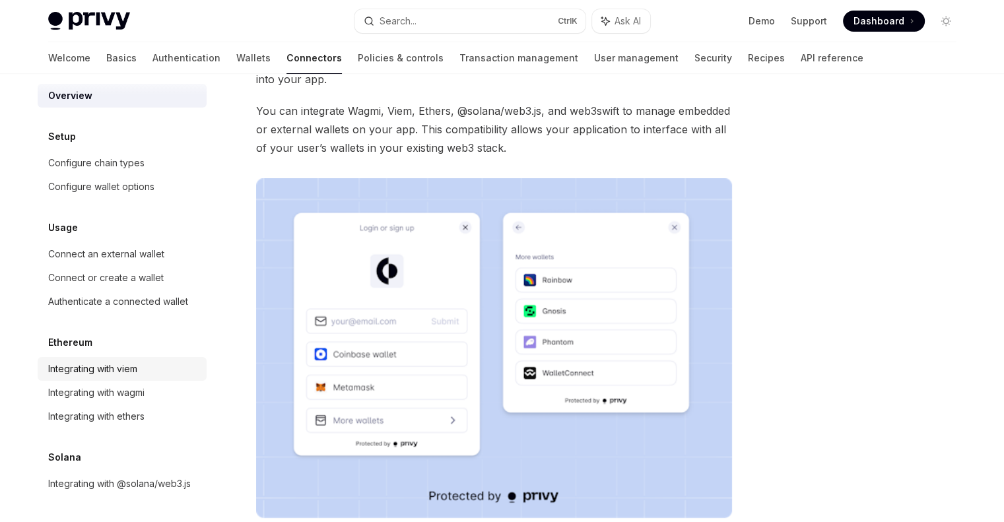  I want to click on a: Overview, so click(122, 96).